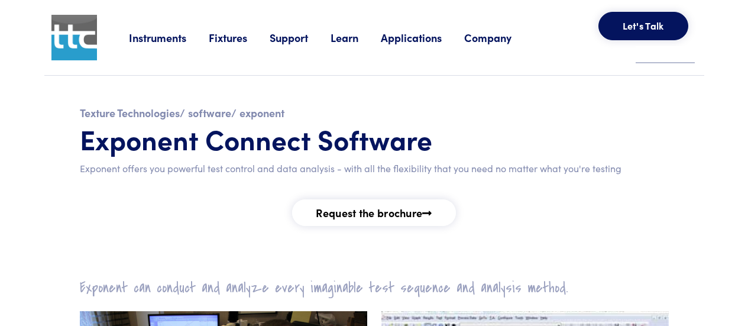 Image resolution: width=748 pixels, height=326 pixels. Describe the element at coordinates (300, 37) in the screenshot. I see `a: Support` at that location.